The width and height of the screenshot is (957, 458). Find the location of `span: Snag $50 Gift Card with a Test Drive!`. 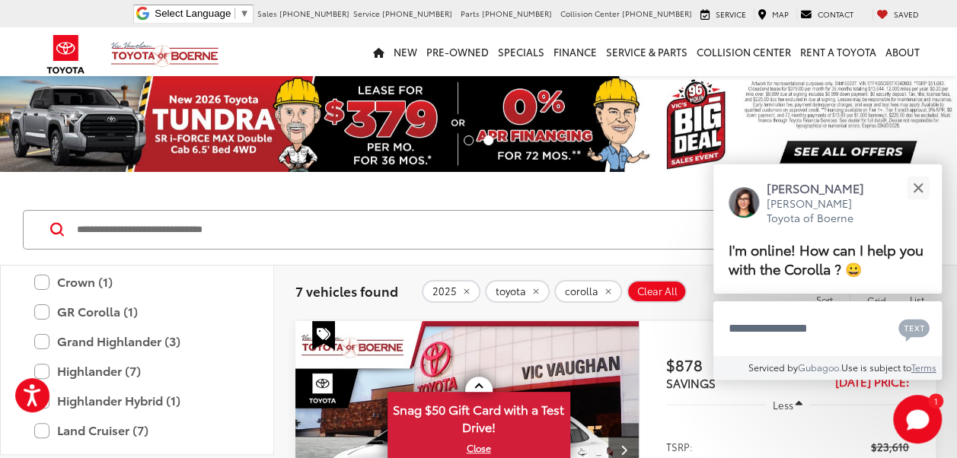

span: Snag $50 Gift Card with a Test Drive! is located at coordinates (479, 417).